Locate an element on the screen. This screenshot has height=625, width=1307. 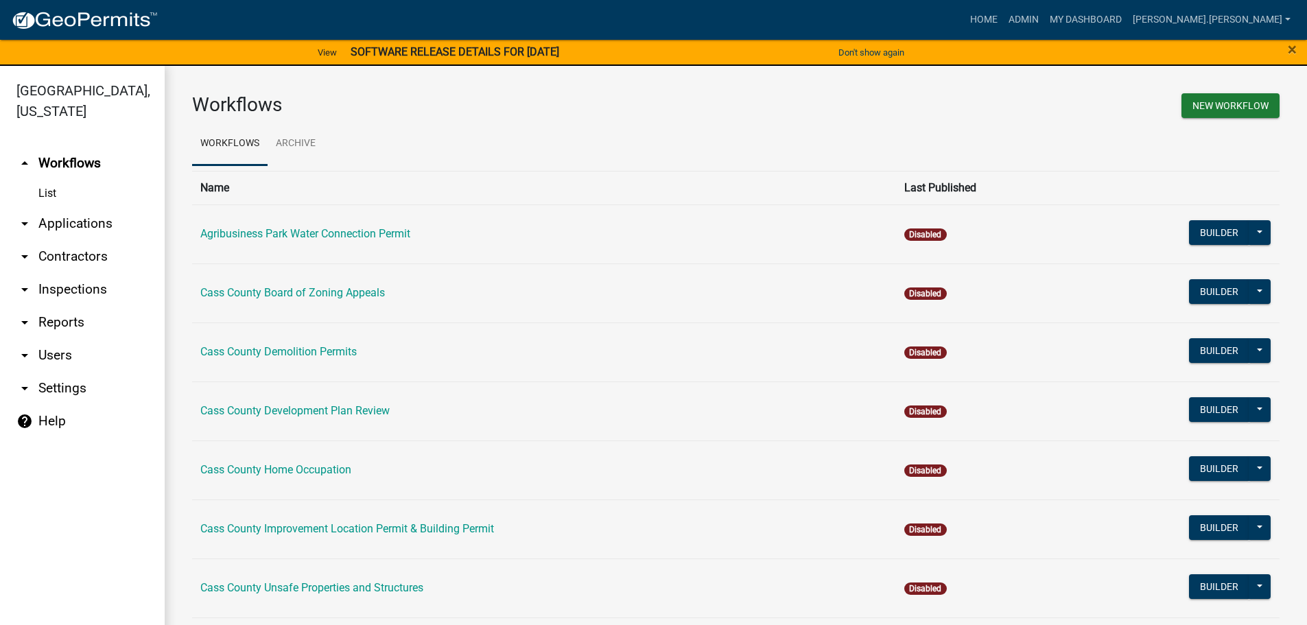
a: Cass County Improvement Location Permit & Building Permit is located at coordinates (347, 528).